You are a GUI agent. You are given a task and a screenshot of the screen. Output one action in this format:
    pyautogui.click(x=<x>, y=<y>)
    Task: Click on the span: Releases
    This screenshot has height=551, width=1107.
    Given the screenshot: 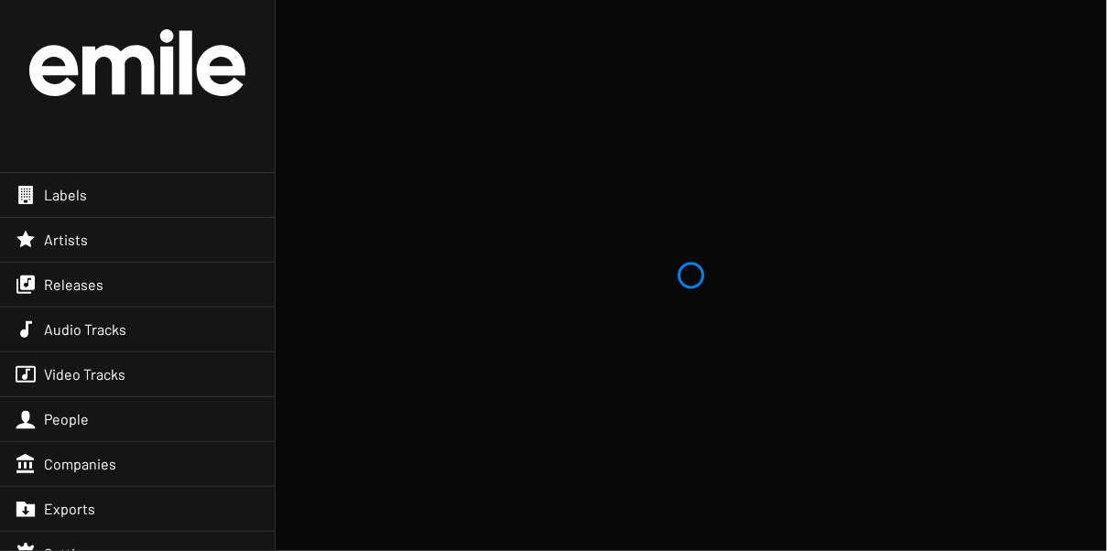 What is the action you would take?
    pyautogui.click(x=73, y=285)
    